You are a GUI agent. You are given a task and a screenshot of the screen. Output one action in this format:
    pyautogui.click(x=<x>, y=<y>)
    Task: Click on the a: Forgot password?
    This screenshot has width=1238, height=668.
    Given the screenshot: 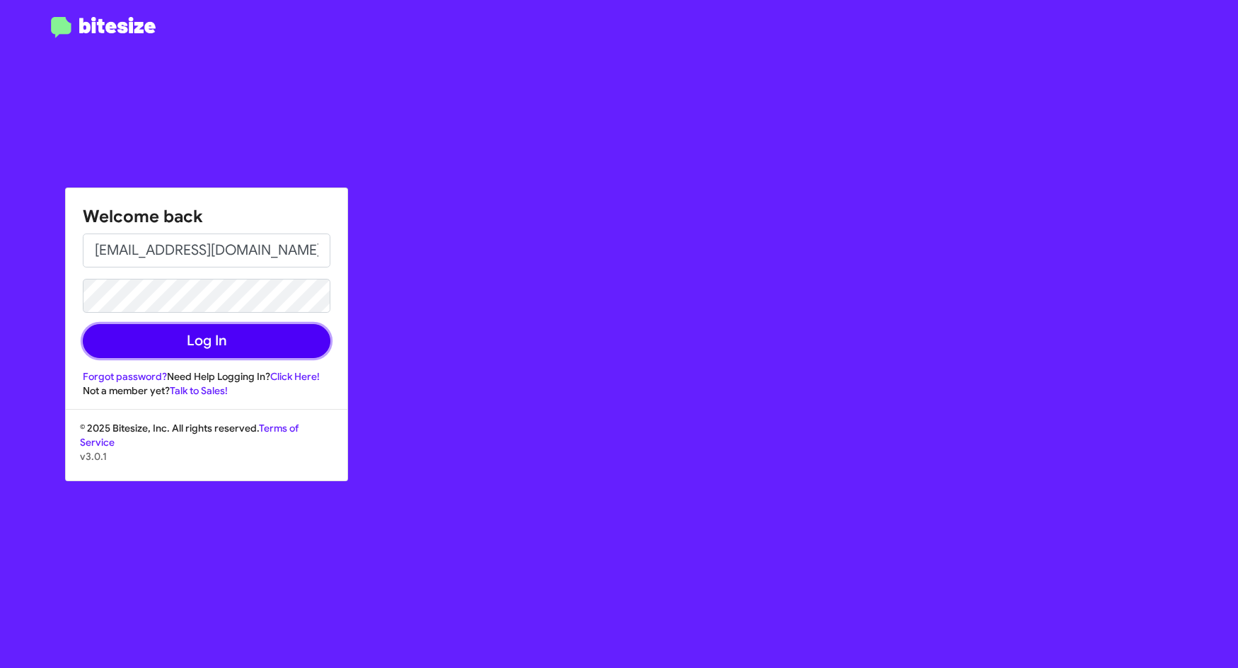 What is the action you would take?
    pyautogui.click(x=125, y=376)
    